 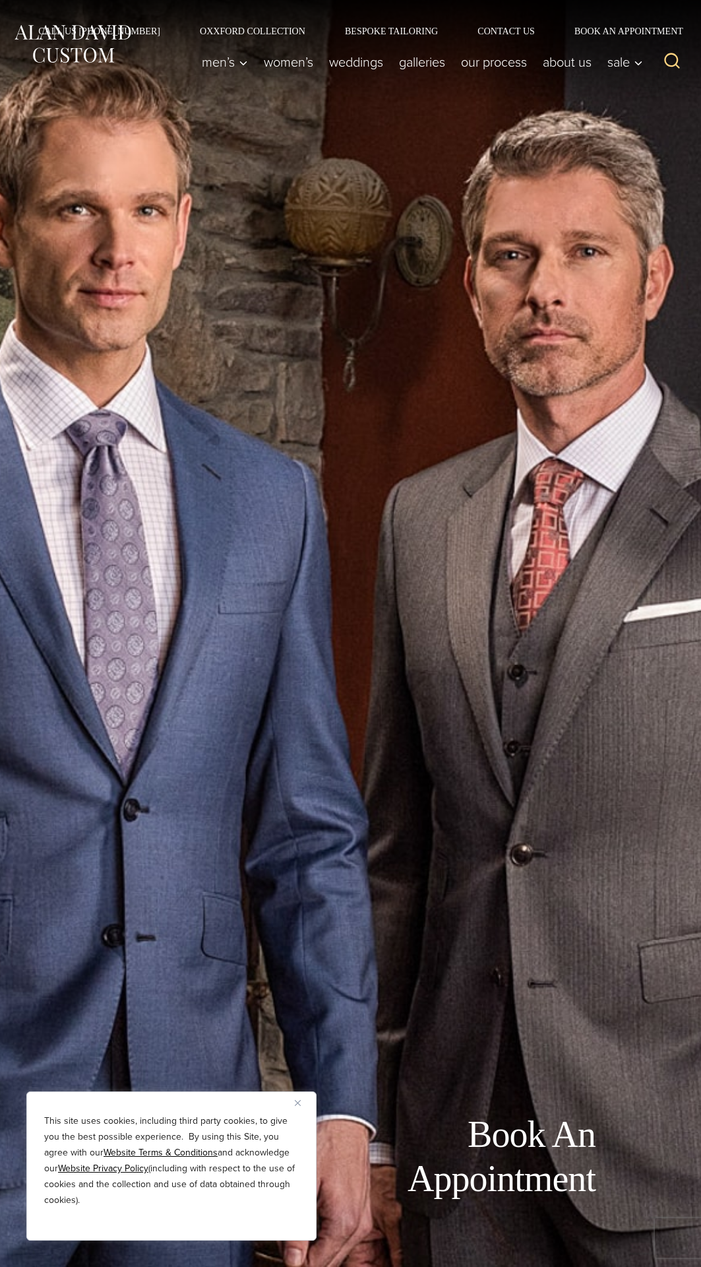 I want to click on nav: Secondary Navigation, so click(x=353, y=31).